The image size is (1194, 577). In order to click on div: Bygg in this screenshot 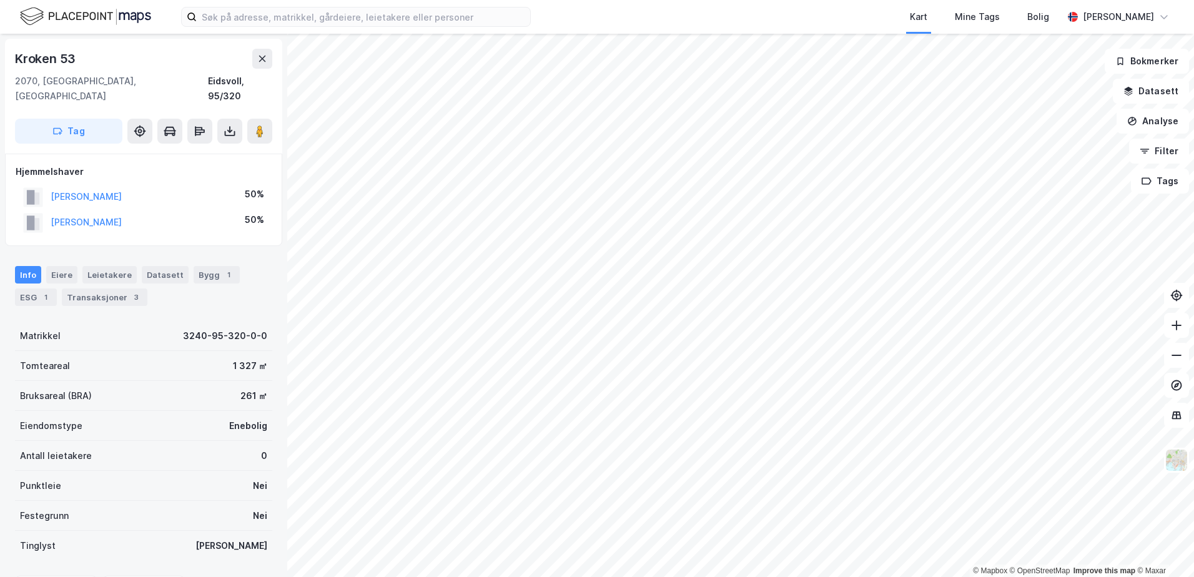, I will do `click(217, 275)`.